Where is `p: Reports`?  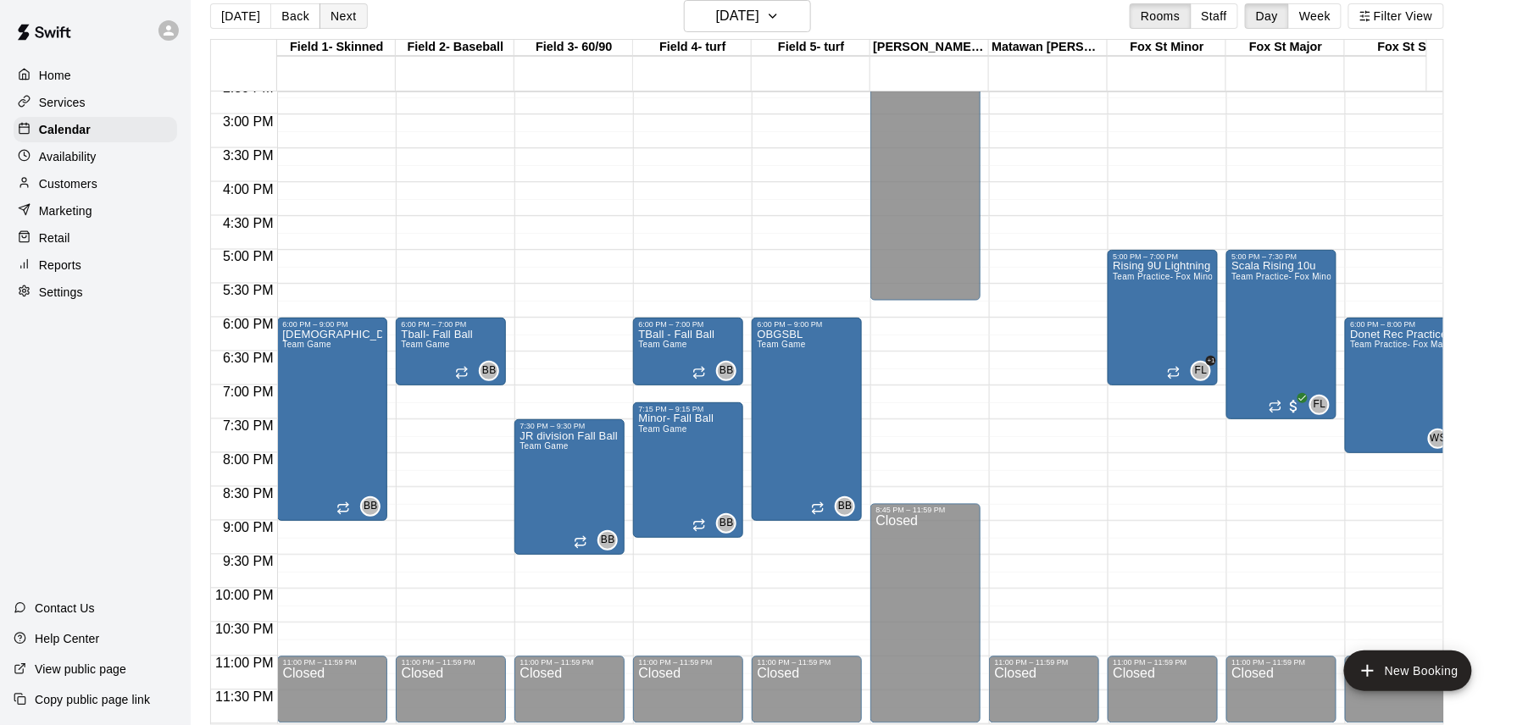 p: Reports is located at coordinates (60, 265).